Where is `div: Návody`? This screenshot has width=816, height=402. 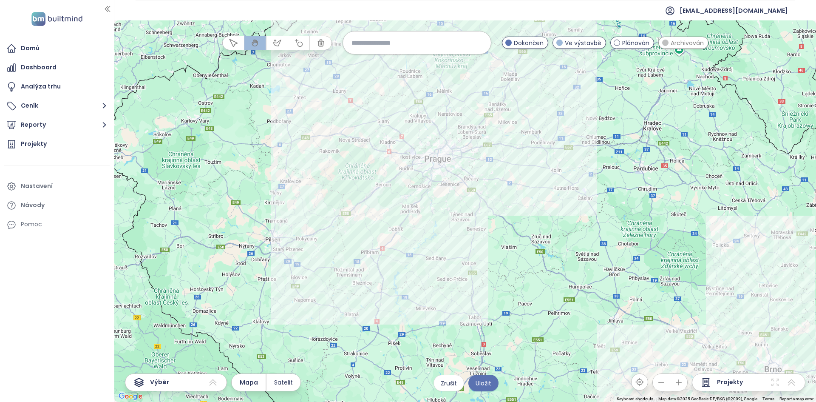
div: Návody is located at coordinates (33, 205).